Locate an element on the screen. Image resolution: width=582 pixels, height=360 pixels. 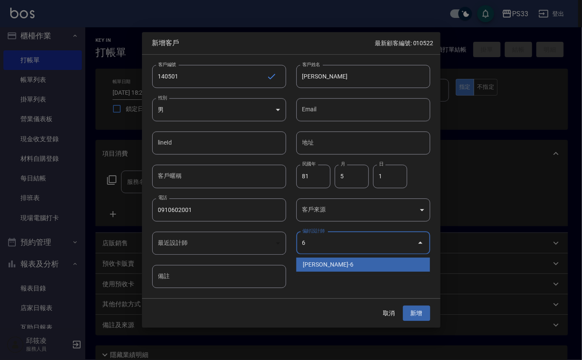
button: Close is located at coordinates (420, 243).